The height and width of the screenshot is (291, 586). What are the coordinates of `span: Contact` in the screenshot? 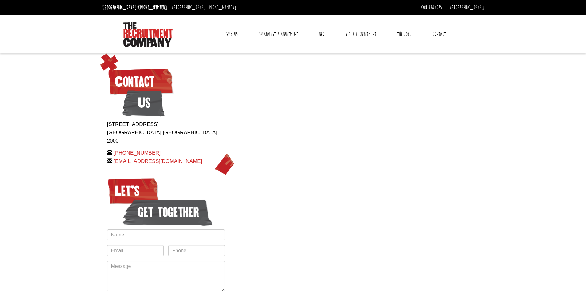 It's located at (140, 82).